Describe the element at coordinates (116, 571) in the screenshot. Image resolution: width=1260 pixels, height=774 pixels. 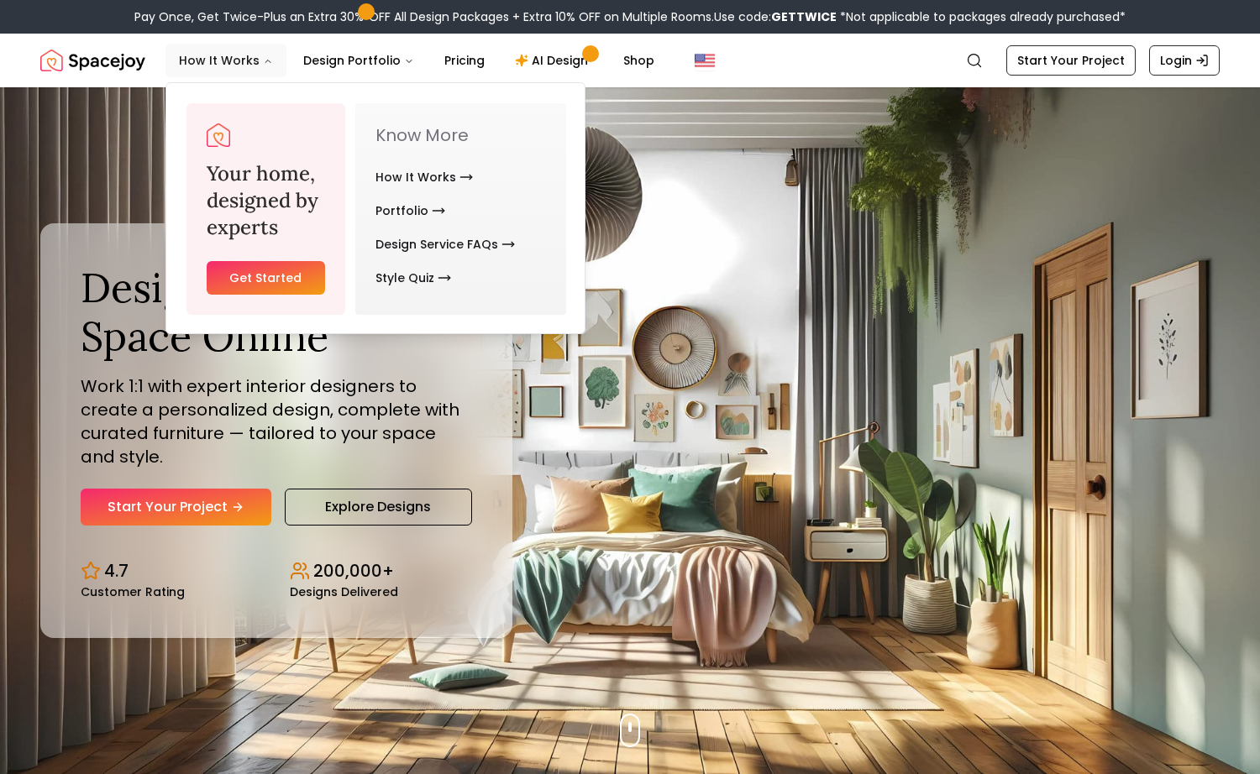
I see `p: 4.7` at that location.